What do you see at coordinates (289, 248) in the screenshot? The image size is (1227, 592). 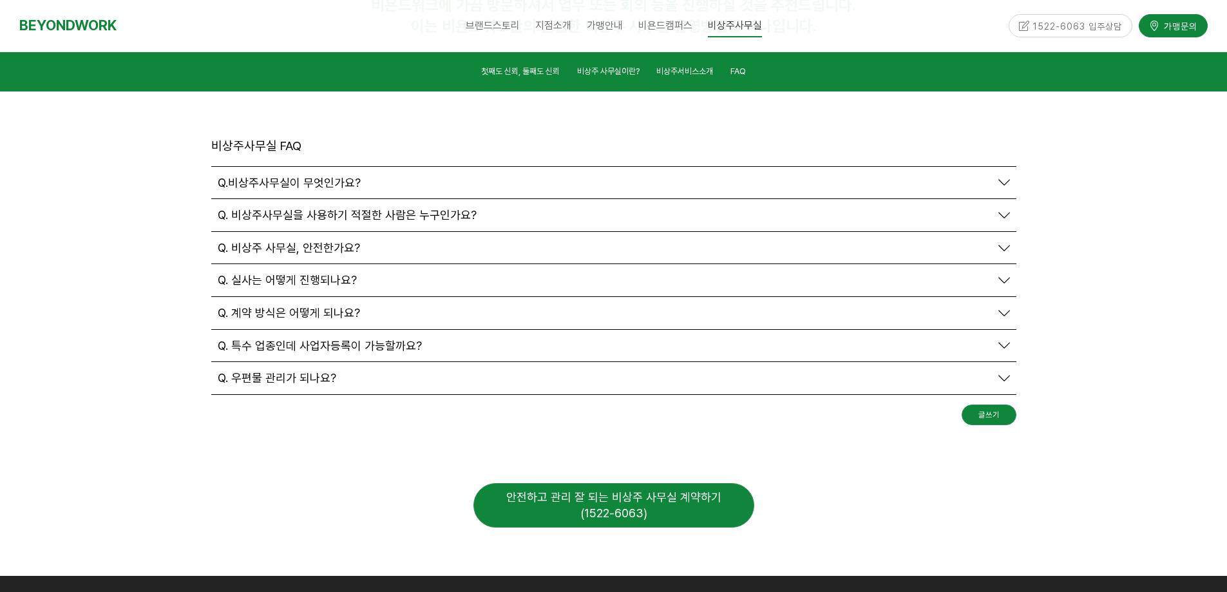 I see `span: Q. 비상주 사무실, 안전한가요?` at bounding box center [289, 248].